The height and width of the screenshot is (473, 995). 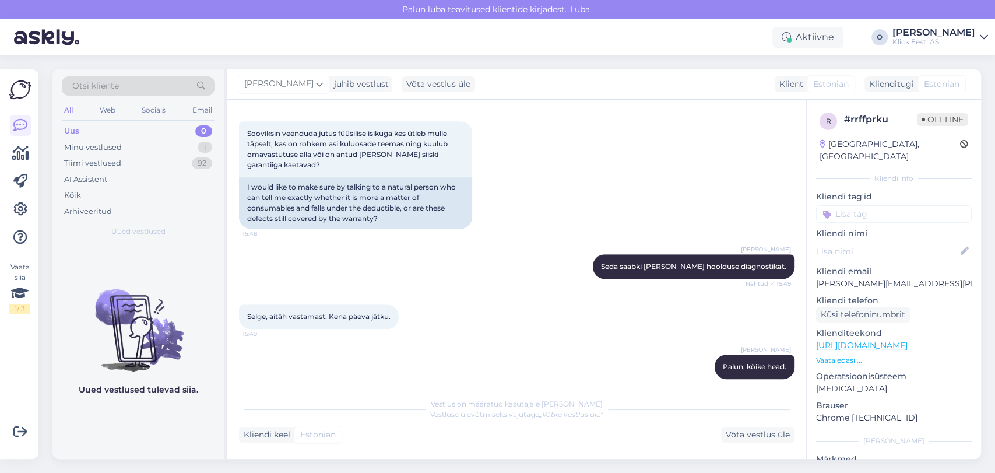 What do you see at coordinates (72, 195) in the screenshot?
I see `div: Kõik` at bounding box center [72, 195].